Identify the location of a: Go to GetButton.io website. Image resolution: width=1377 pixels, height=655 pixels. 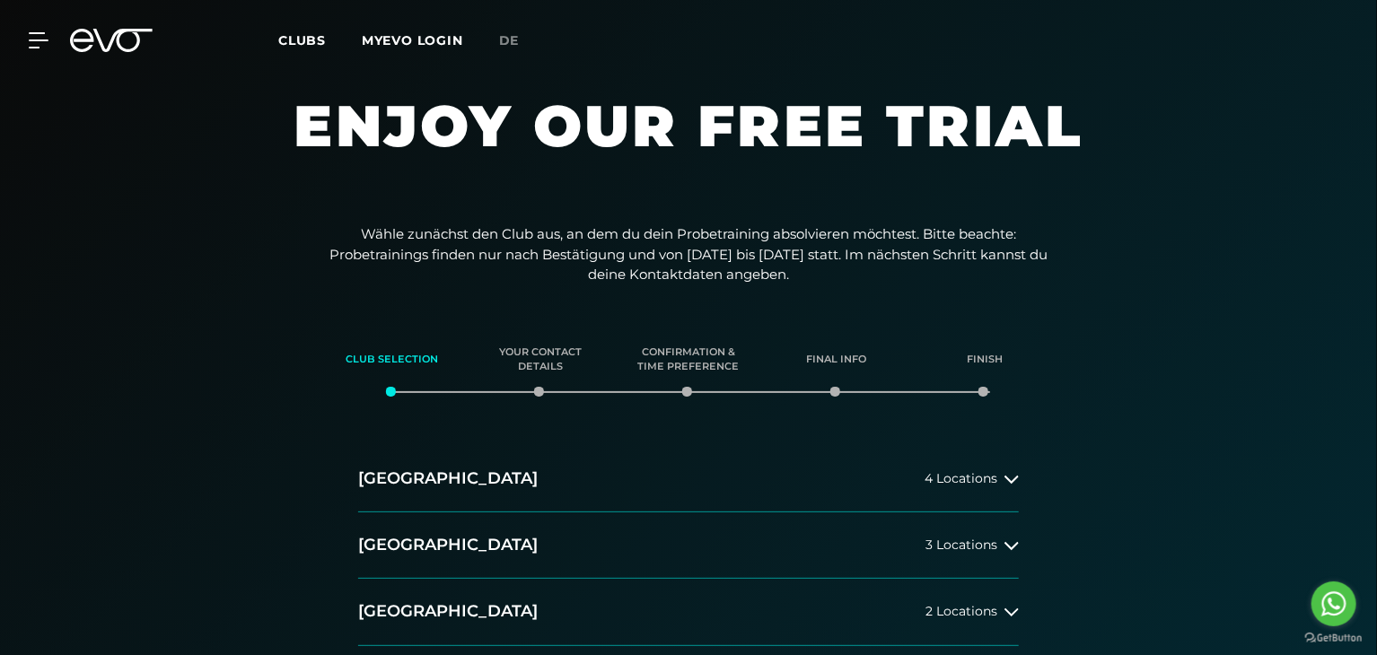
(1334, 637).